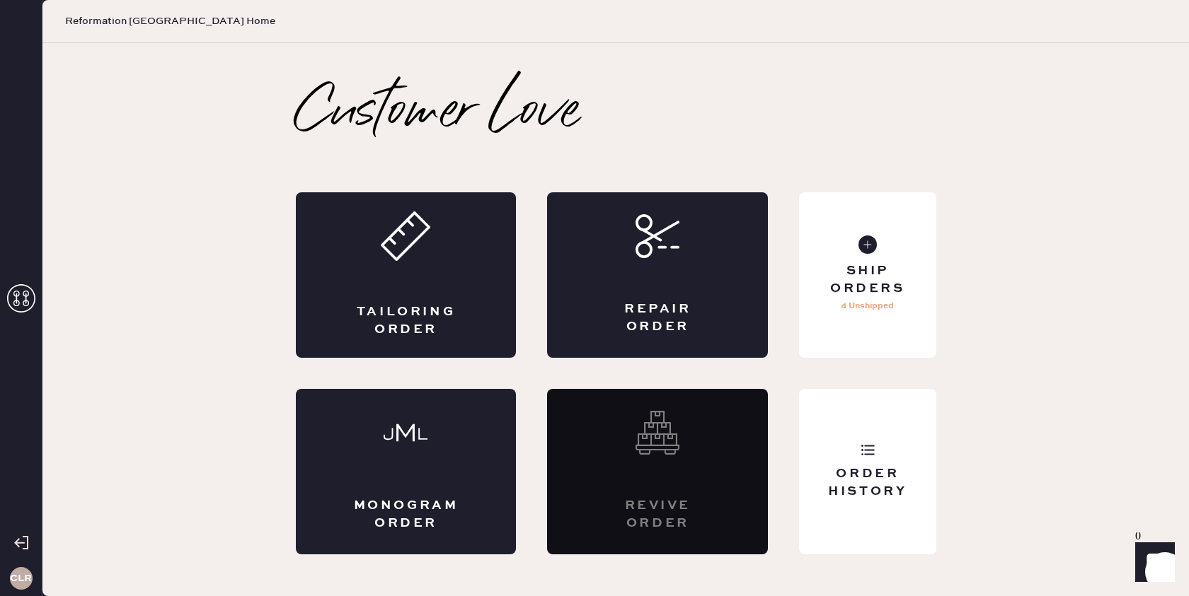 The width and height of the screenshot is (1189, 596). I want to click on div: Order History, so click(867, 483).